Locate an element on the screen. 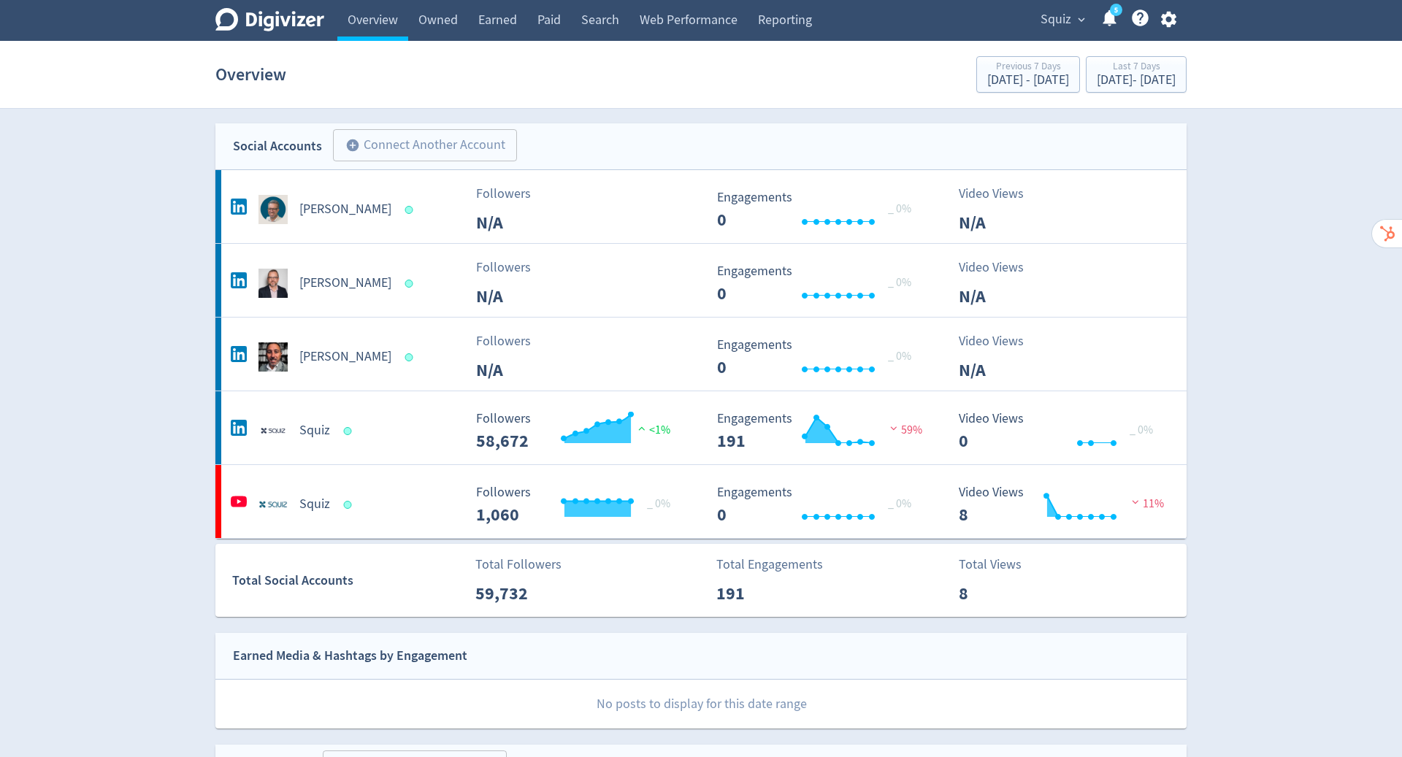 The image size is (1402, 757). button: Squiz is located at coordinates (1062, 20).